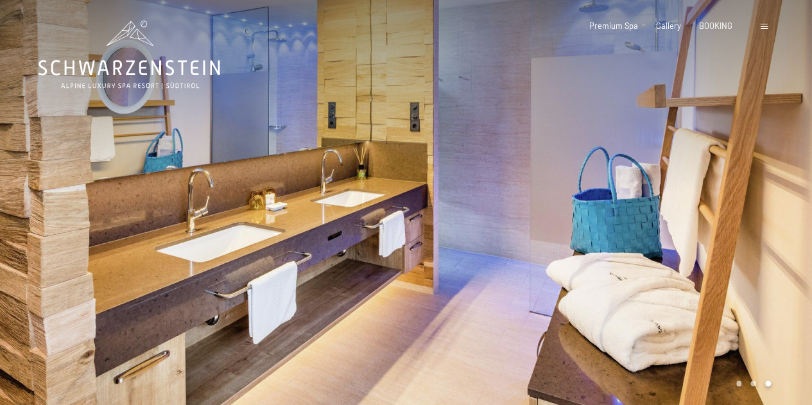 The height and width of the screenshot is (405, 812). Describe the element at coordinates (668, 26) in the screenshot. I see `a: Gallery` at that location.